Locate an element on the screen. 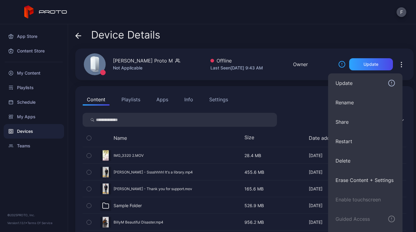 This screenshot has width=416, height=232. button: Name is located at coordinates (120, 138).